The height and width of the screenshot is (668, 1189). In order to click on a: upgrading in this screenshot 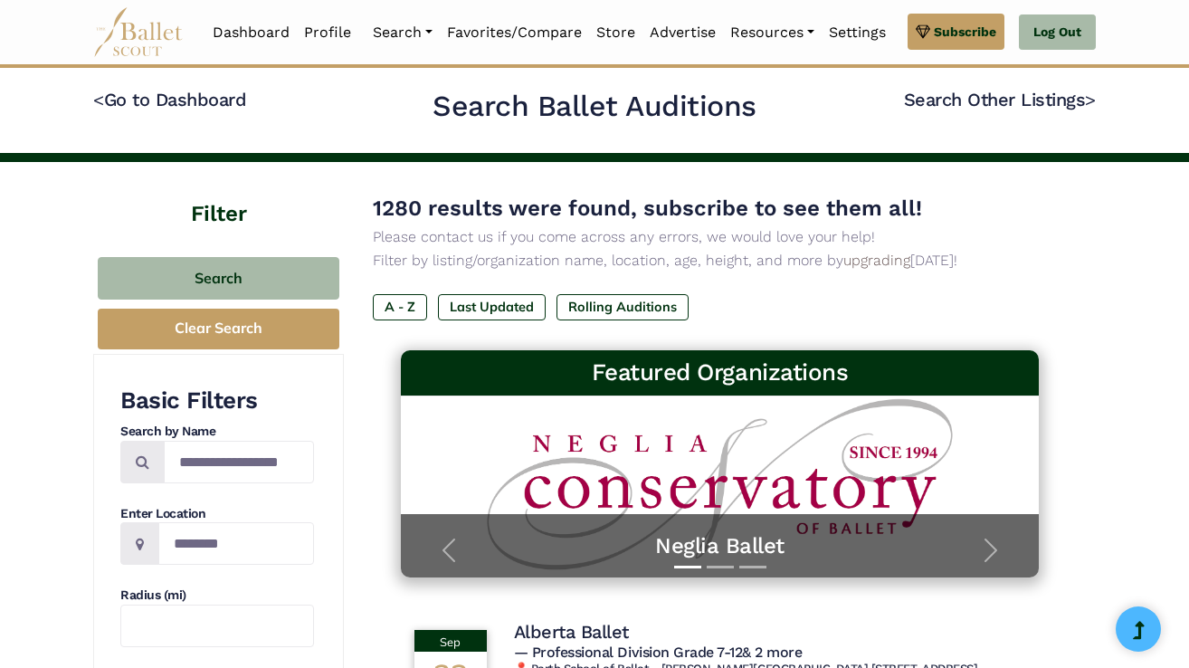, I will do `click(877, 260)`.